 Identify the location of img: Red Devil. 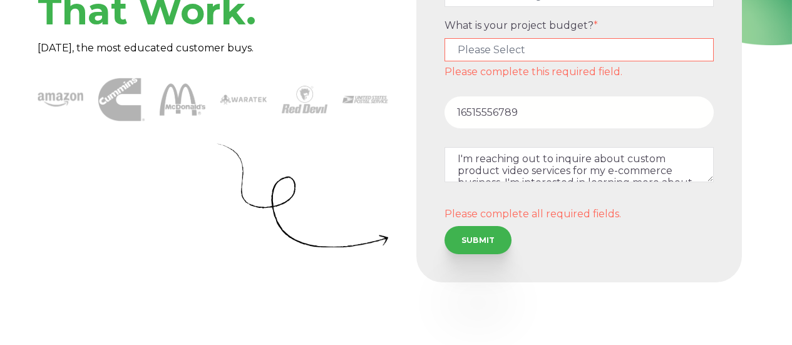
(304, 99).